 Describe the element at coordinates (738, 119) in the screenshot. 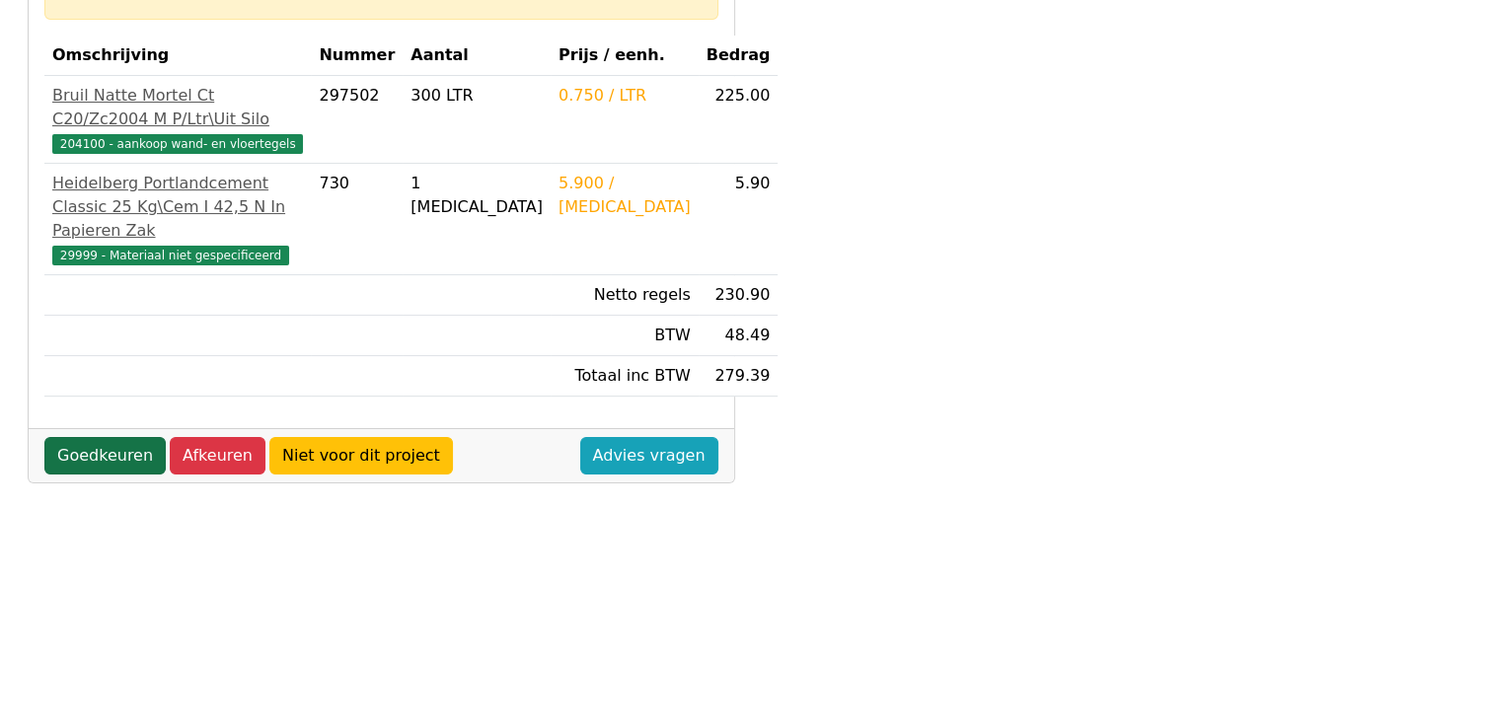

I see `td: 225.00` at that location.